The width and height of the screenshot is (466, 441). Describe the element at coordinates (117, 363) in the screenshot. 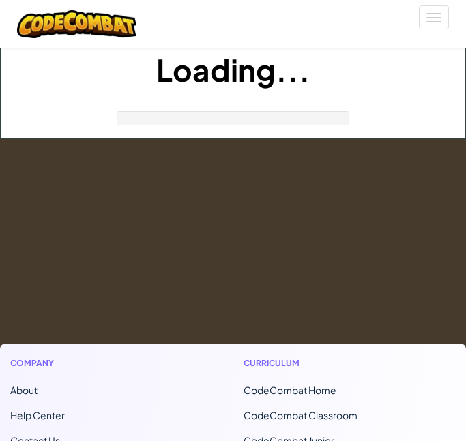

I see `h1: Company` at that location.